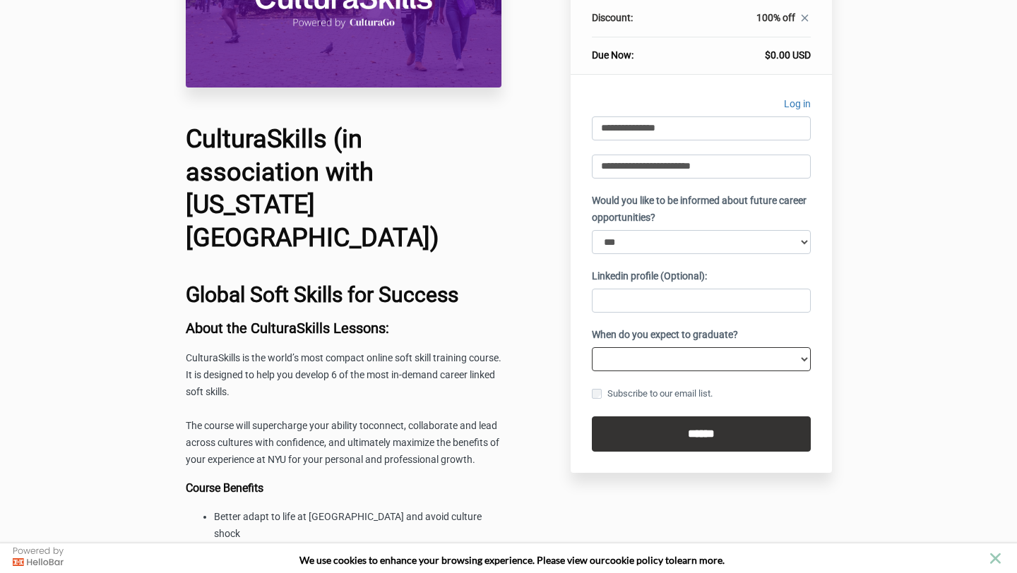 This screenshot has height=573, width=1017. What do you see at coordinates (804, 18) in the screenshot?
I see `i: close` at bounding box center [804, 18].